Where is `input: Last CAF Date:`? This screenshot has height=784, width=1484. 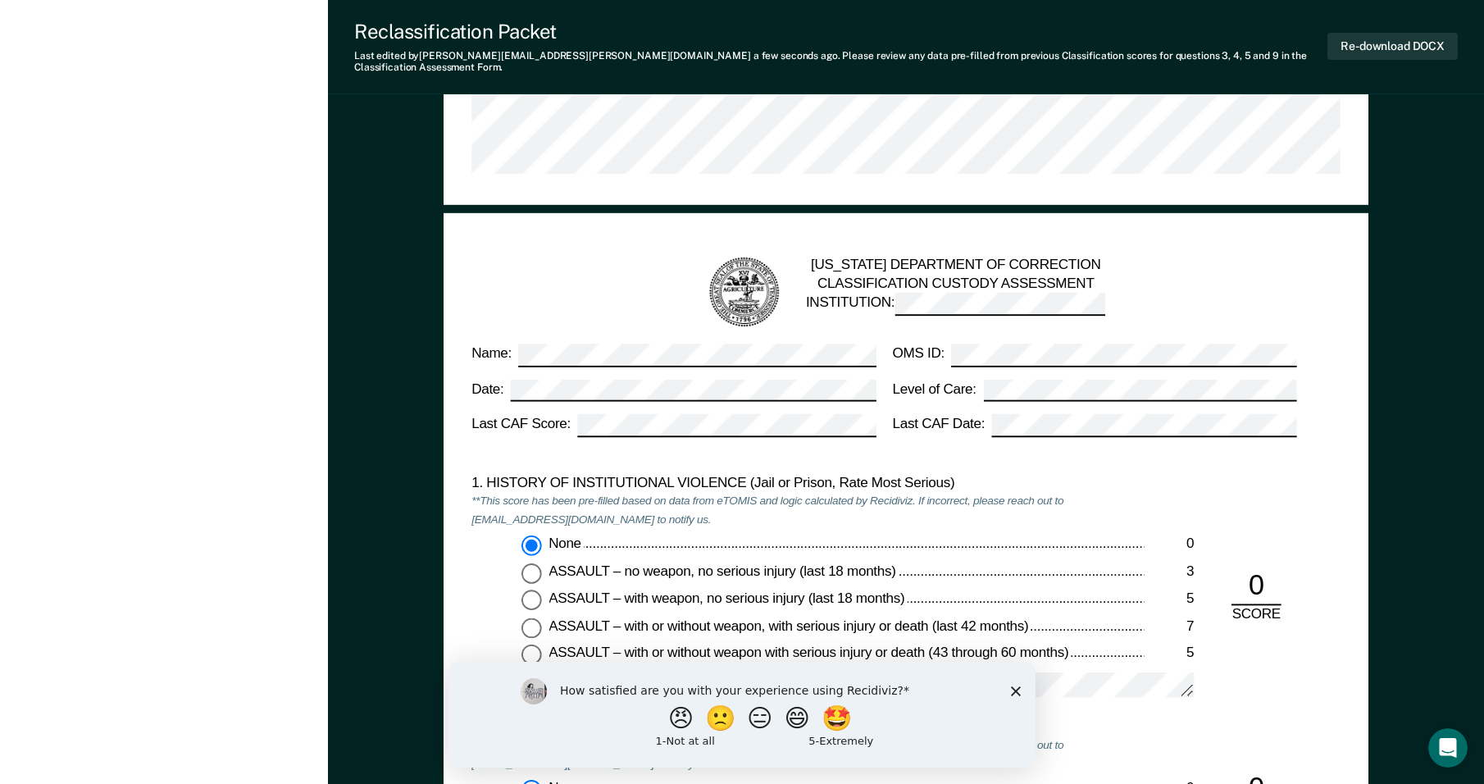
input: Last CAF Date: is located at coordinates (1144, 425).